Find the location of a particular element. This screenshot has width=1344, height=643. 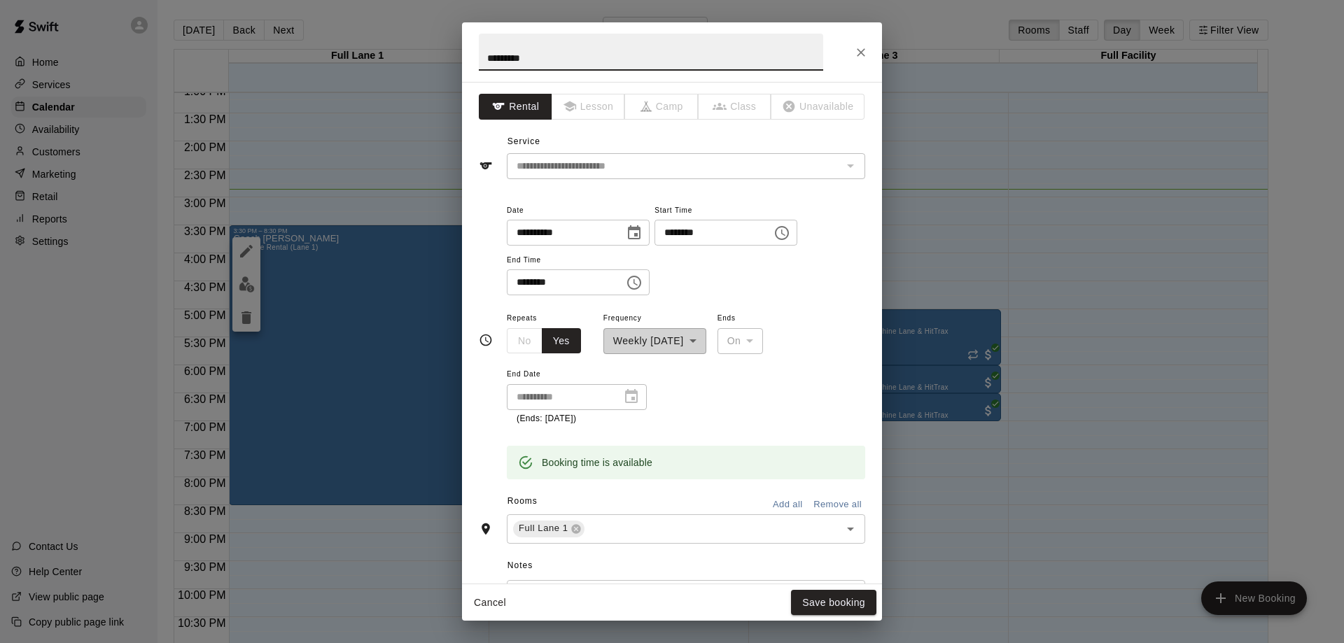

button: Rental is located at coordinates (515, 106).